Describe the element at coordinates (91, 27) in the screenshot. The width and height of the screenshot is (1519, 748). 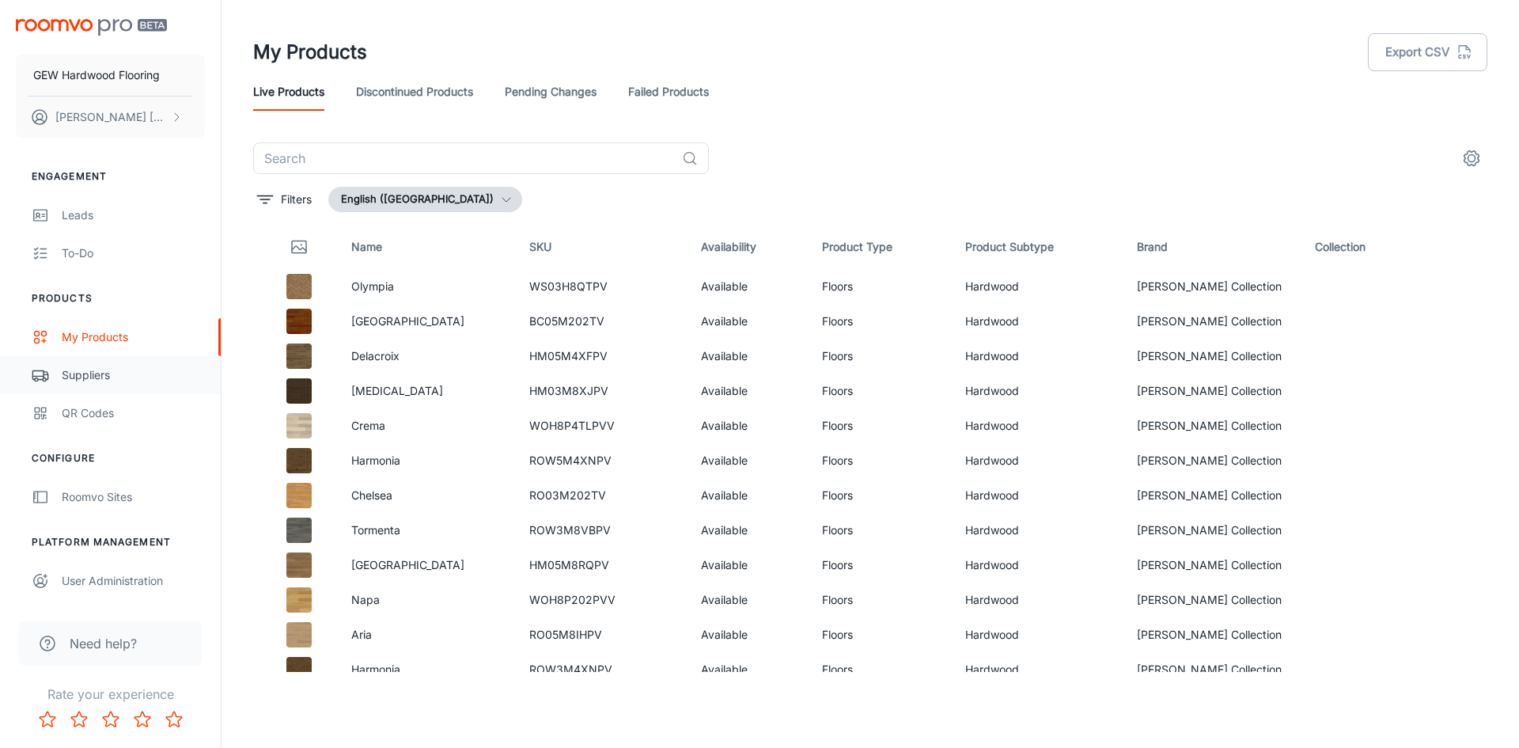
I see `img: Roomvo PRO Beta` at that location.